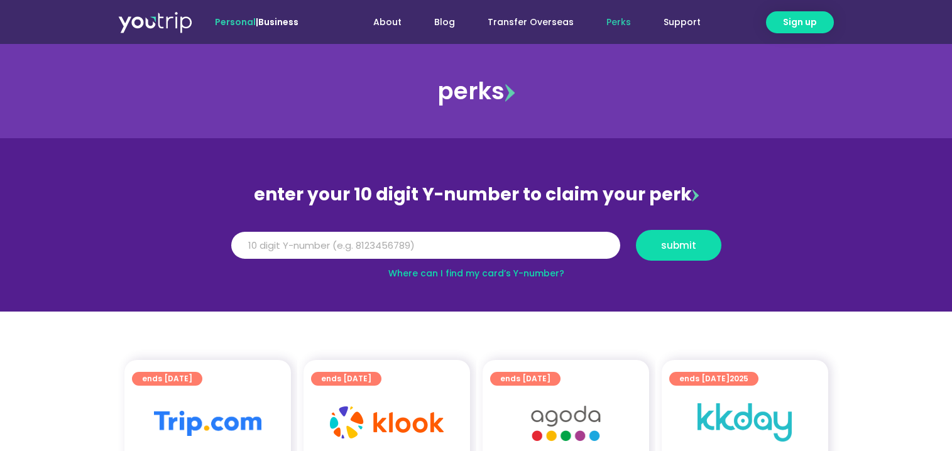 This screenshot has height=451, width=952. I want to click on button: submit, so click(678, 245).